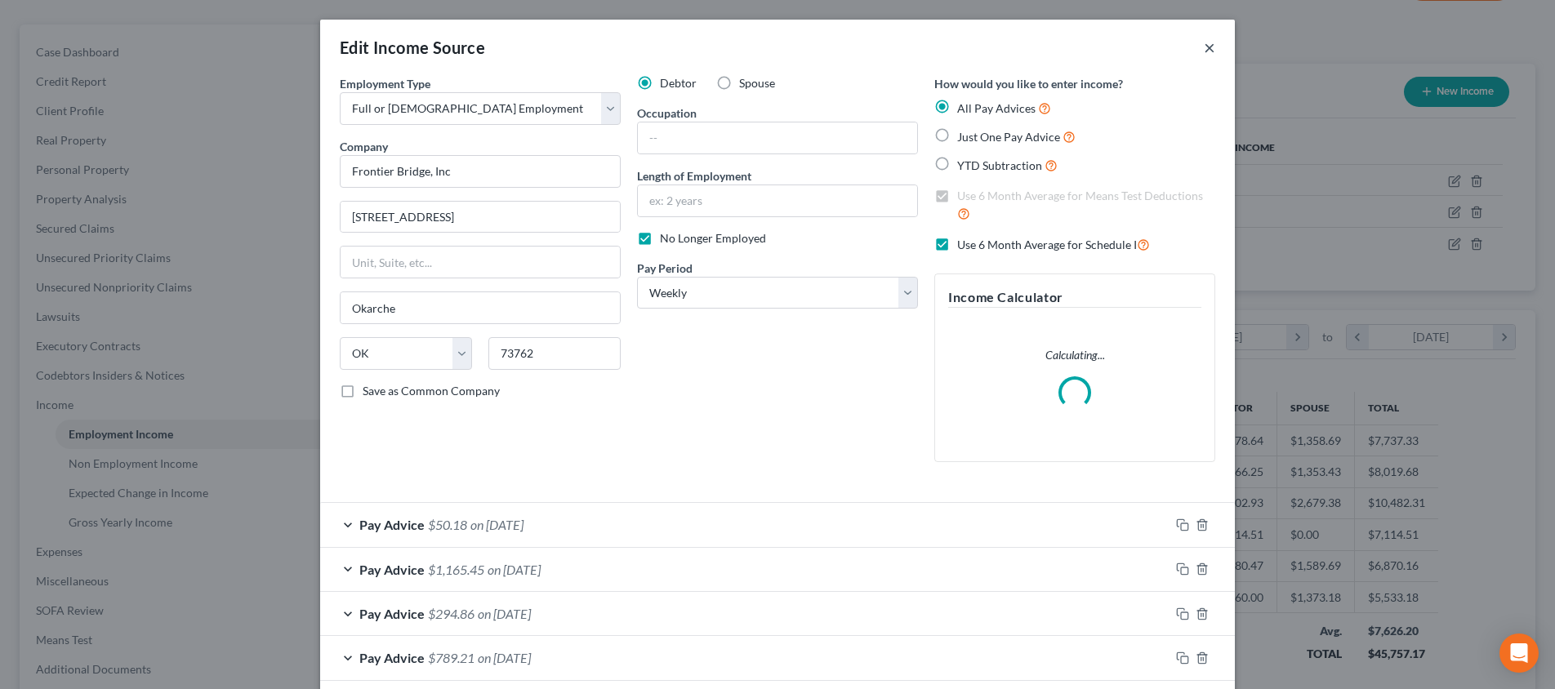 This screenshot has height=689, width=1555. I want to click on input: Enter zip..., so click(555, 354).